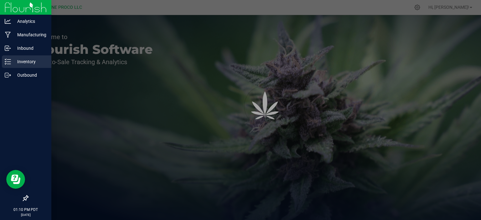  What do you see at coordinates (30, 62) in the screenshot?
I see `p: Inventory` at bounding box center [30, 62].